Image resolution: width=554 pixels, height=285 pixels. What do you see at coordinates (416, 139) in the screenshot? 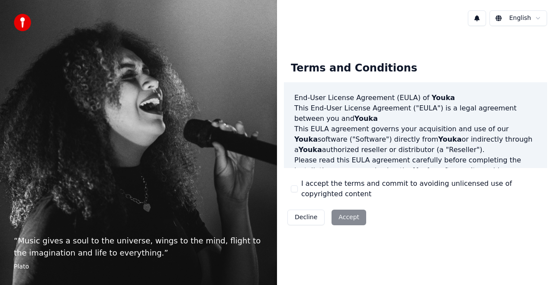
I see `p: This EULA agreement governs your acquisition and use of our software ("Software") directly from o...` at bounding box center [416, 139].